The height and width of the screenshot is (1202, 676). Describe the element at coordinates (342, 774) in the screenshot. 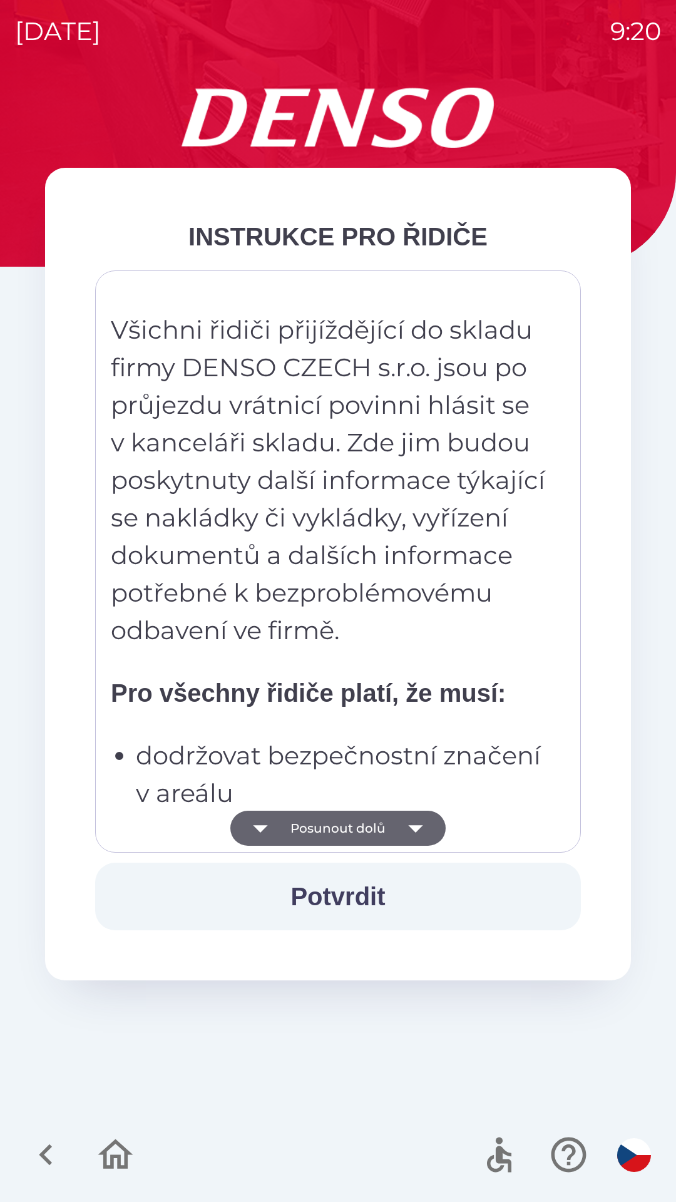

I see `p: dodržovat bezpečnostní značení v areálu` at that location.